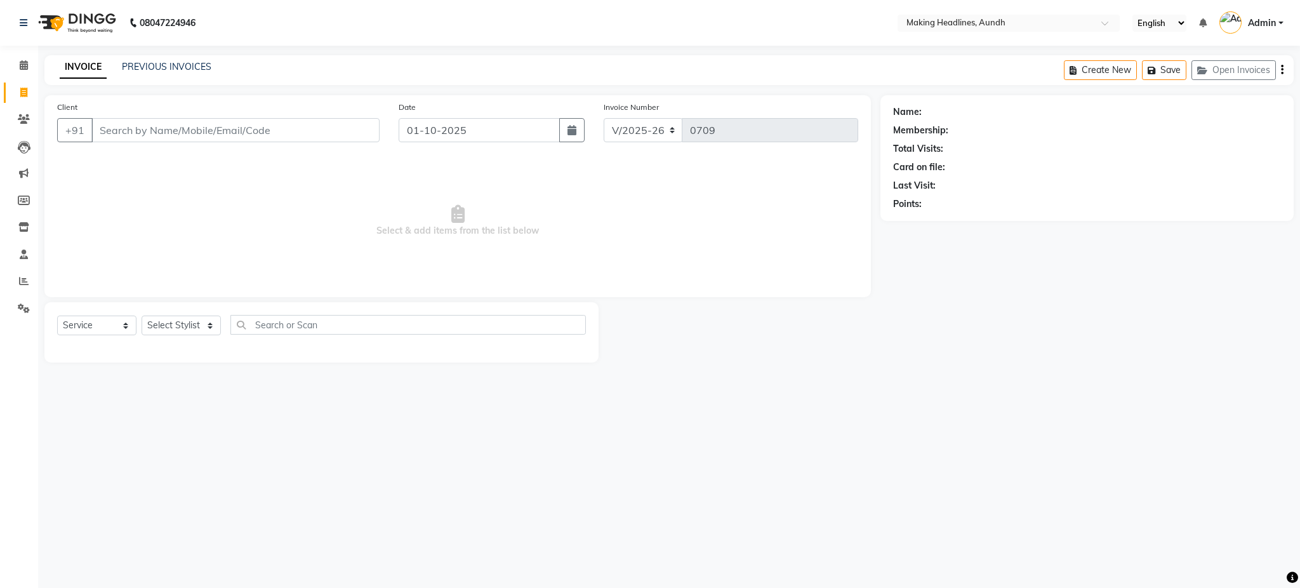 This screenshot has height=588, width=1300. I want to click on label: Date, so click(407, 107).